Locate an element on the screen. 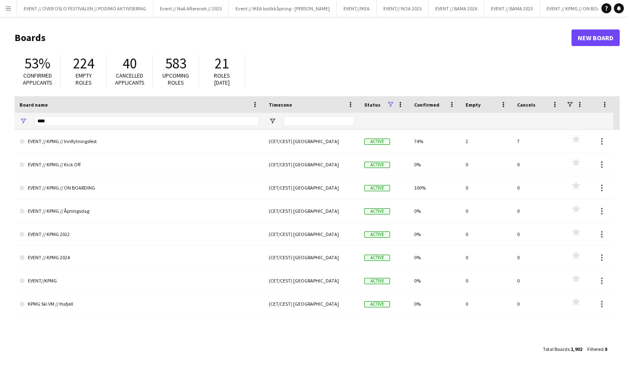 The width and height of the screenshot is (628, 370). div: 2 is located at coordinates (486, 141).